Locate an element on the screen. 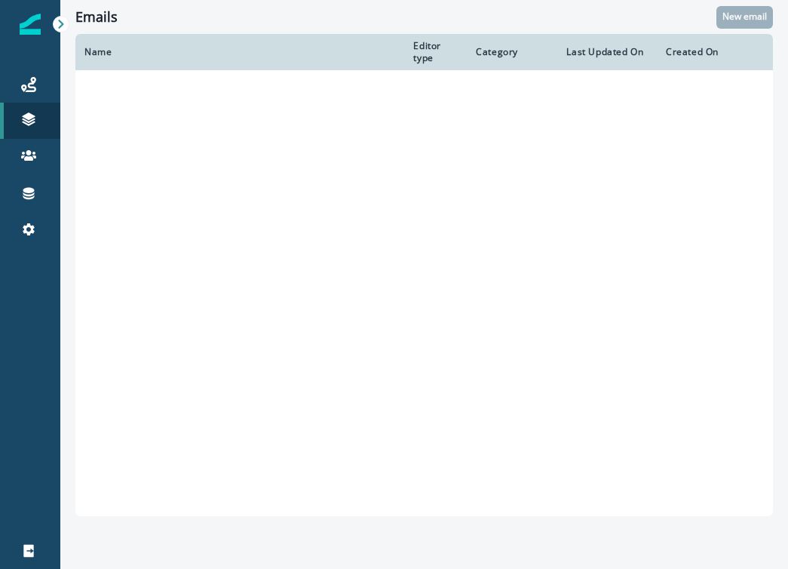 The height and width of the screenshot is (569, 788). div: Last Updated On is located at coordinates (607, 52).